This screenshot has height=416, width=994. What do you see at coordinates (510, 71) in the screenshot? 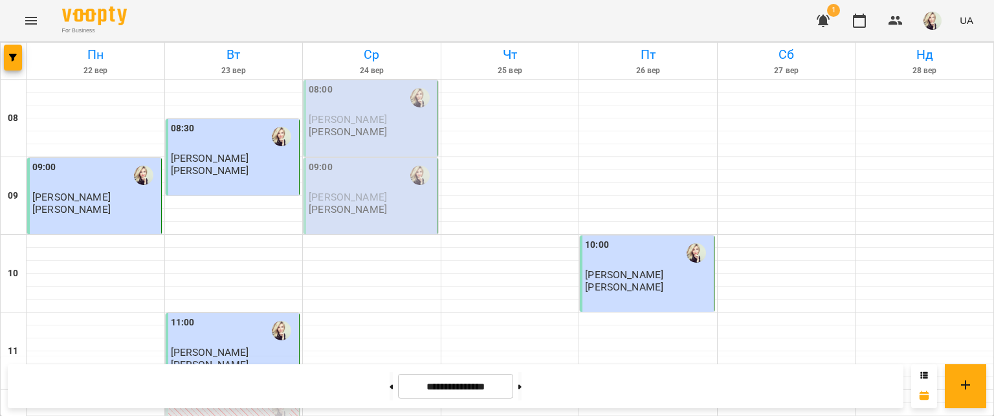
I see `h6: 25 вер` at bounding box center [510, 71].